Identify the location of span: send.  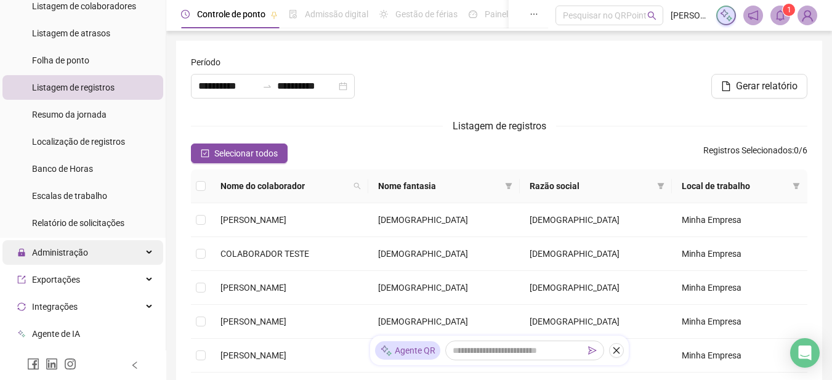
(592, 350).